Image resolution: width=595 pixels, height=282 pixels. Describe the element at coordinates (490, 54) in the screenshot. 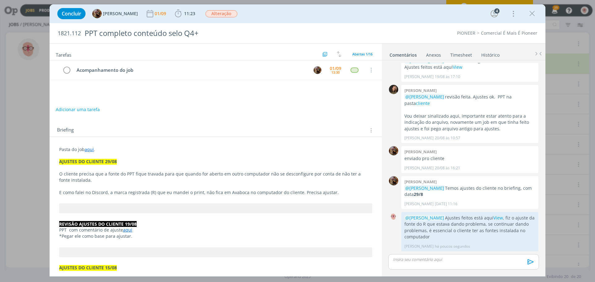

I see `a: Histórico` at that location.